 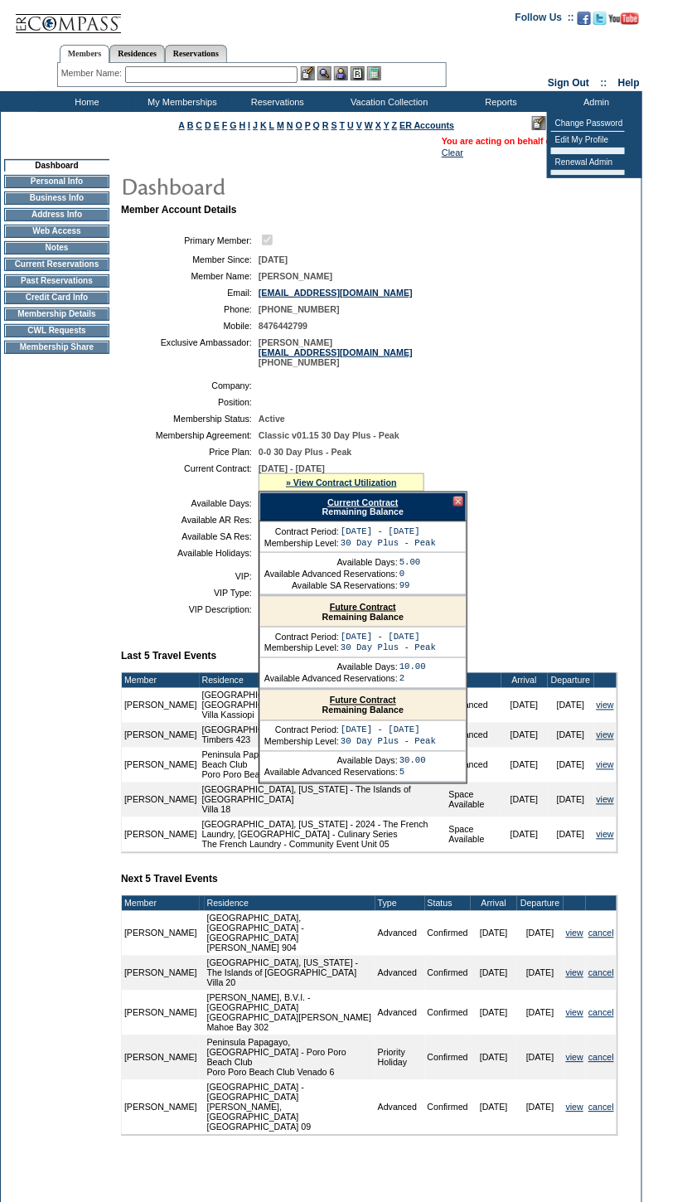 What do you see at coordinates (56, 182) in the screenshot?
I see `td: Personal Info` at bounding box center [56, 182].